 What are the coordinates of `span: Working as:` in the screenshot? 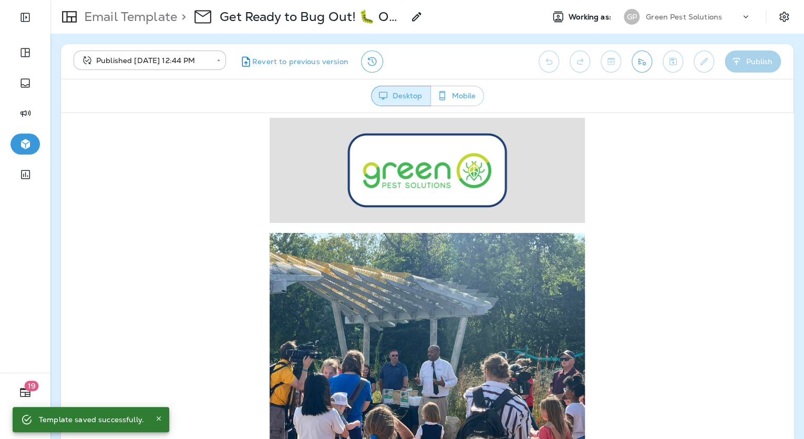 It's located at (591, 17).